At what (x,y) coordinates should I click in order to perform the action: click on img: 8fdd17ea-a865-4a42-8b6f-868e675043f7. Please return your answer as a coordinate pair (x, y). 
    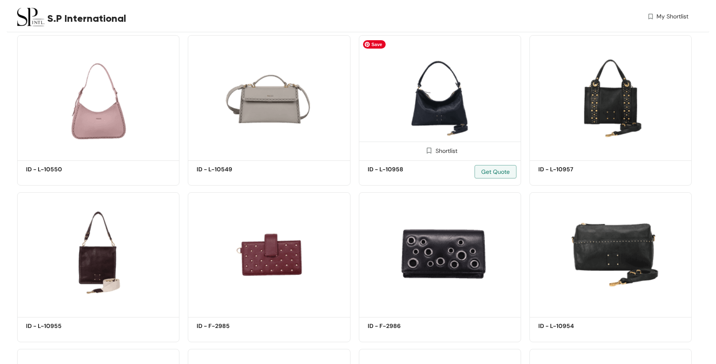
    Looking at the image, I should click on (269, 96).